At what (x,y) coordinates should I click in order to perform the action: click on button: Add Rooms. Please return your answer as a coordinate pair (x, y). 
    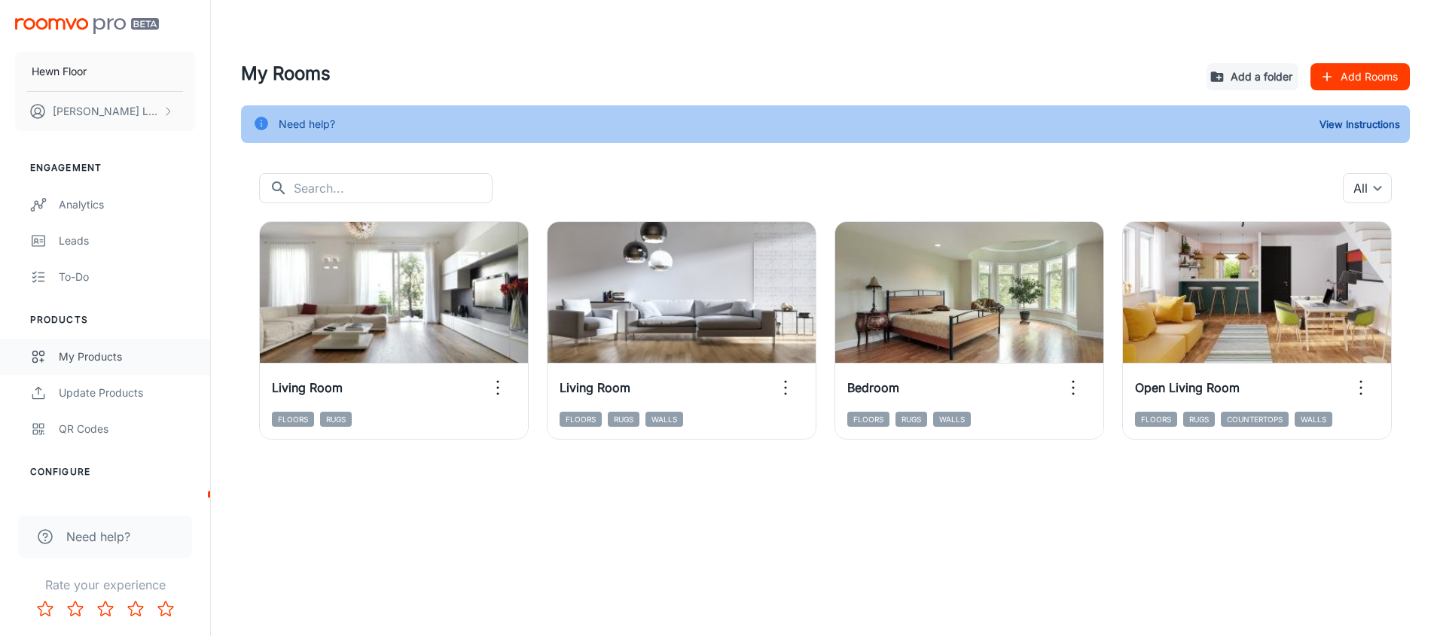
    Looking at the image, I should click on (1360, 77).